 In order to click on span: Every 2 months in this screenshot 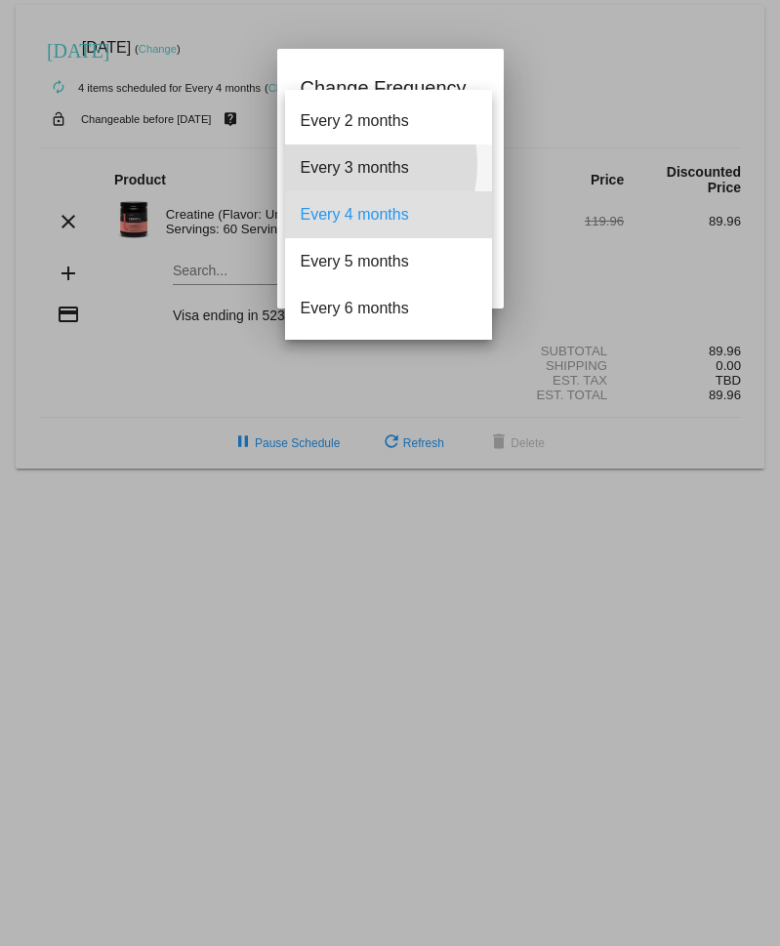, I will do `click(389, 121)`.